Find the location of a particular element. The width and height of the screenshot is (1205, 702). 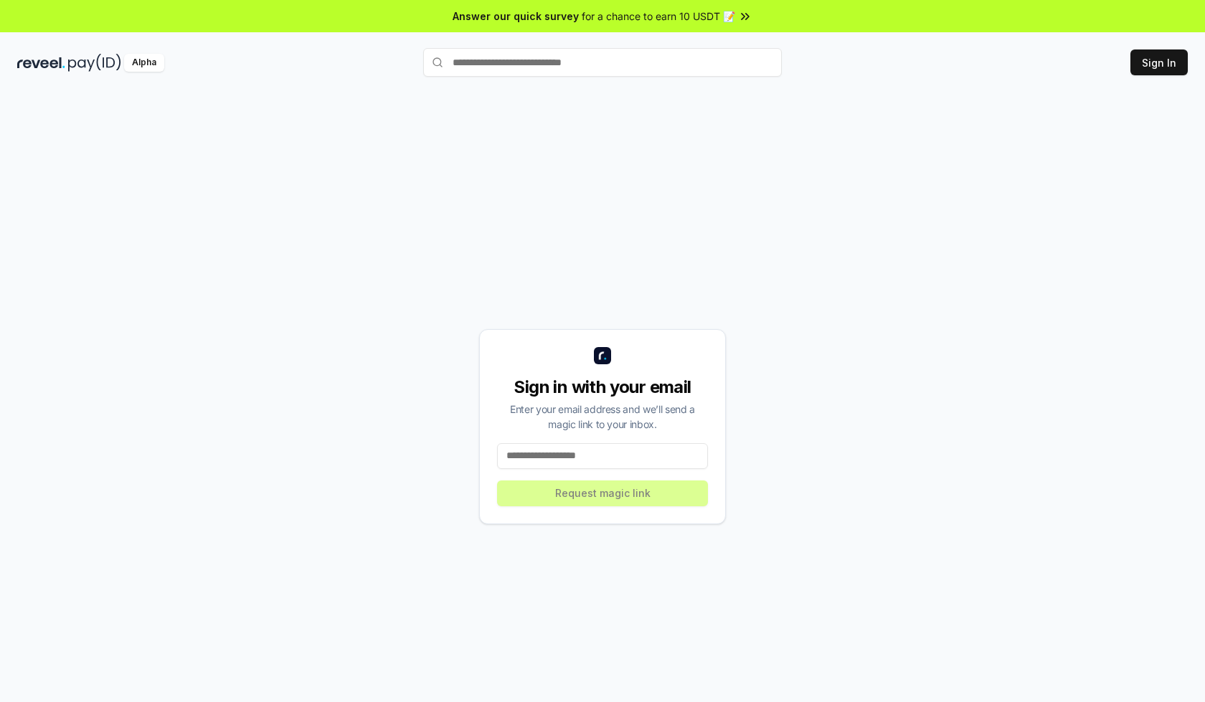

img: logo_small is located at coordinates (602, 356).